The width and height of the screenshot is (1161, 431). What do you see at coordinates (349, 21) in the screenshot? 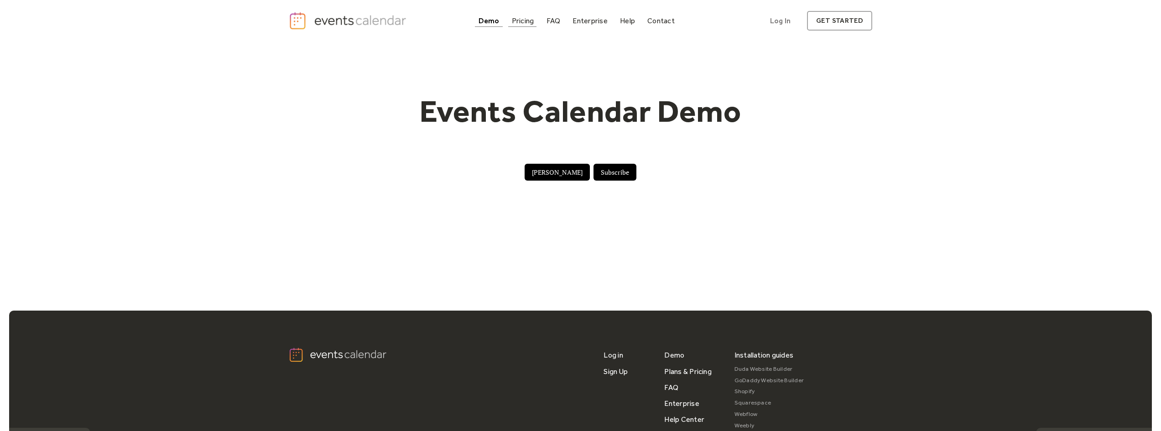
I see `a: home` at bounding box center [349, 21].